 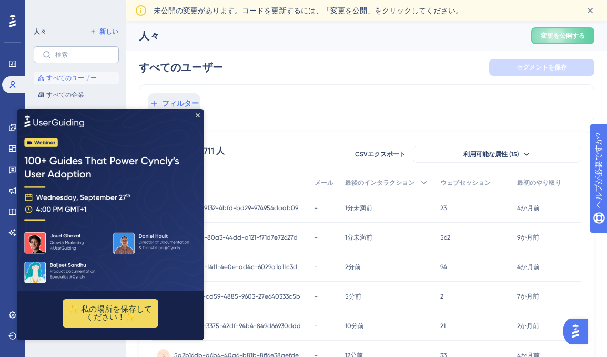 I want to click on font: 未公開の変更があります。コードを更新するには、「変更を公開」をクリックしてください。, so click(x=308, y=11).